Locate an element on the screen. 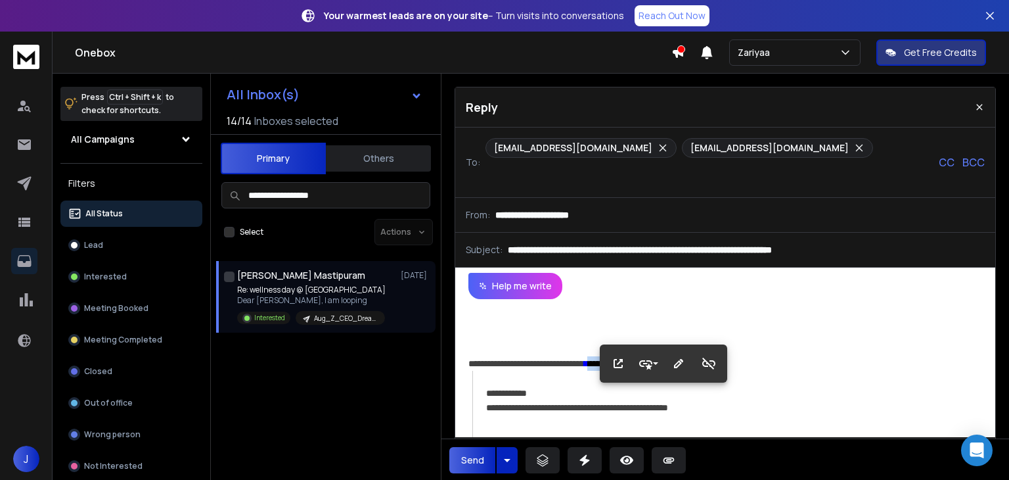  p: – Turn visits into conversations is located at coordinates (474, 16).